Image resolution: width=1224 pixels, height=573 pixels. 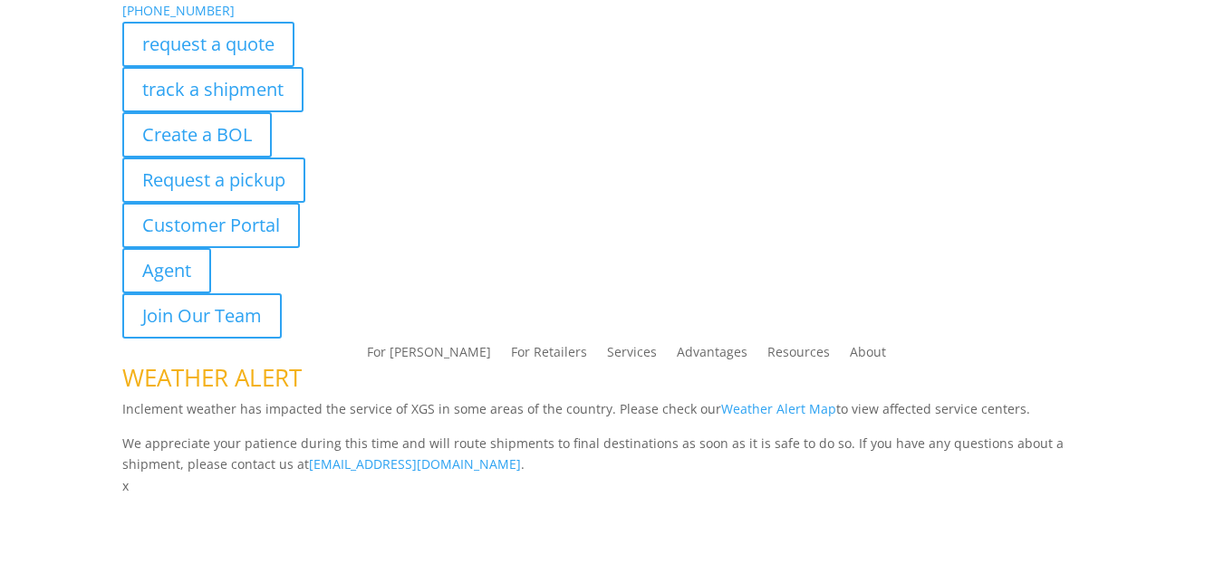 I want to click on a: request a quote, so click(x=208, y=44).